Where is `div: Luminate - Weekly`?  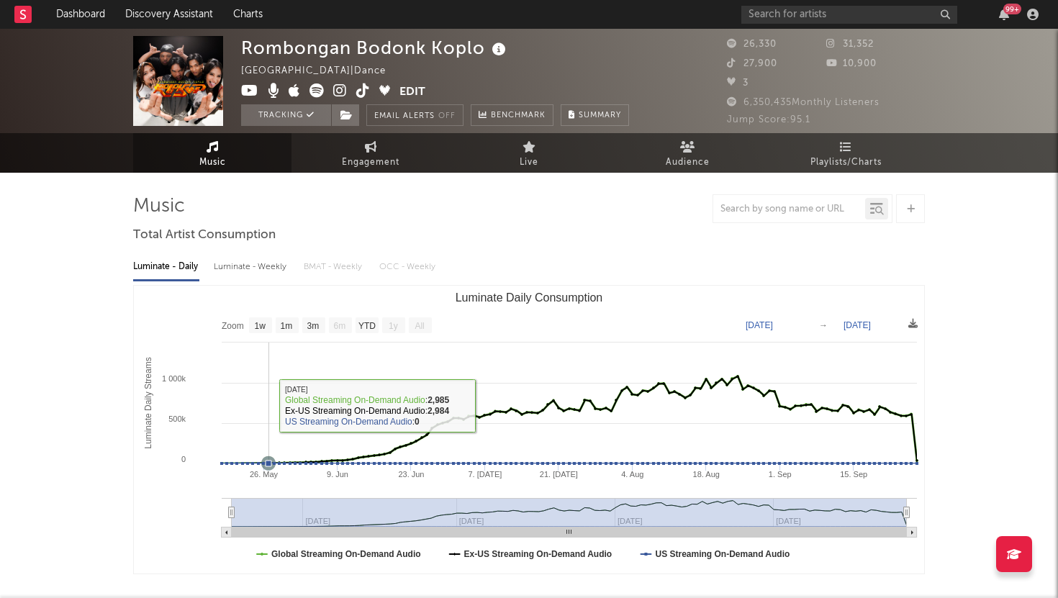 div: Luminate - Weekly is located at coordinates (251, 267).